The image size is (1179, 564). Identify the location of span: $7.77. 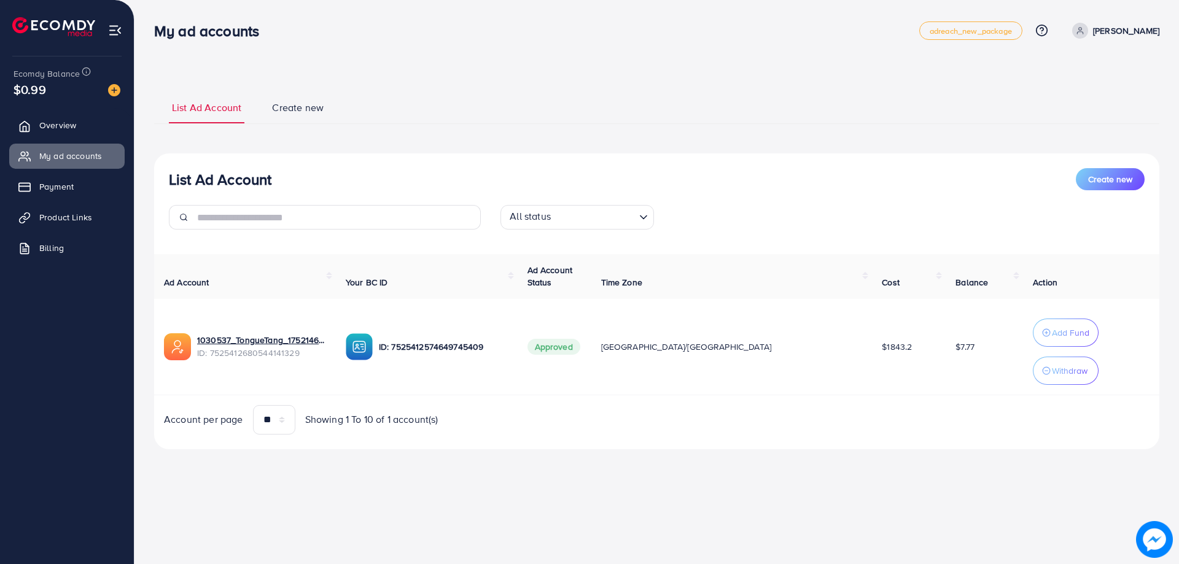
(965, 347).